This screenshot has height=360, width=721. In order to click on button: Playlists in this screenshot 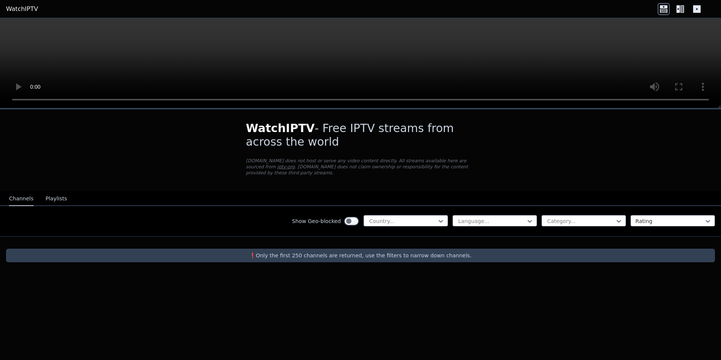, I will do `click(56, 199)`.